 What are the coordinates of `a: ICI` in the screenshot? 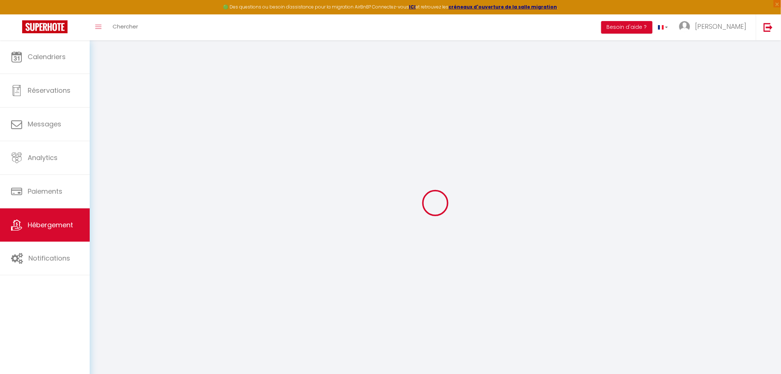 It's located at (413, 7).